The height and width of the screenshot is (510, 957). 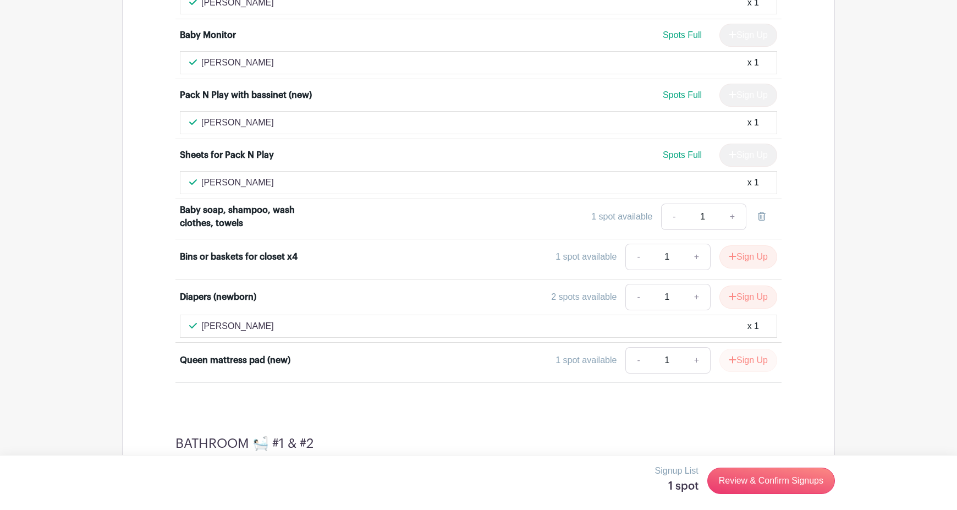 What do you see at coordinates (771, 481) in the screenshot?
I see `a: Review & Confirm Signups` at bounding box center [771, 481].